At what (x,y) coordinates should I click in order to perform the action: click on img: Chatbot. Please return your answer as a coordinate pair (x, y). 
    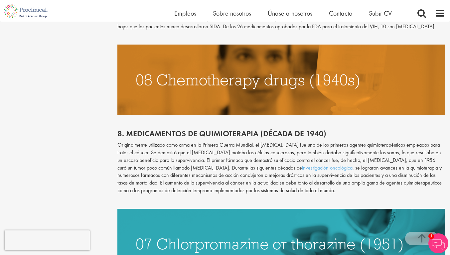
    Looking at the image, I should click on (438, 243).